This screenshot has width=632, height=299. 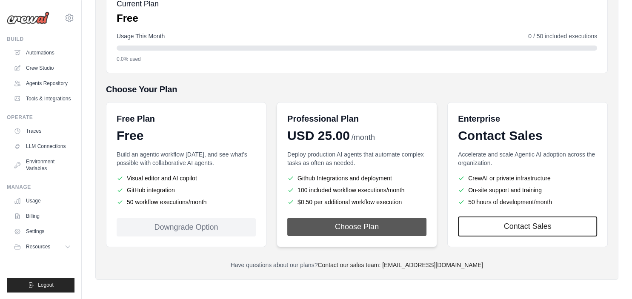 What do you see at coordinates (357, 202) in the screenshot?
I see `li: $0.50 per additional workflow execution` at bounding box center [357, 202].